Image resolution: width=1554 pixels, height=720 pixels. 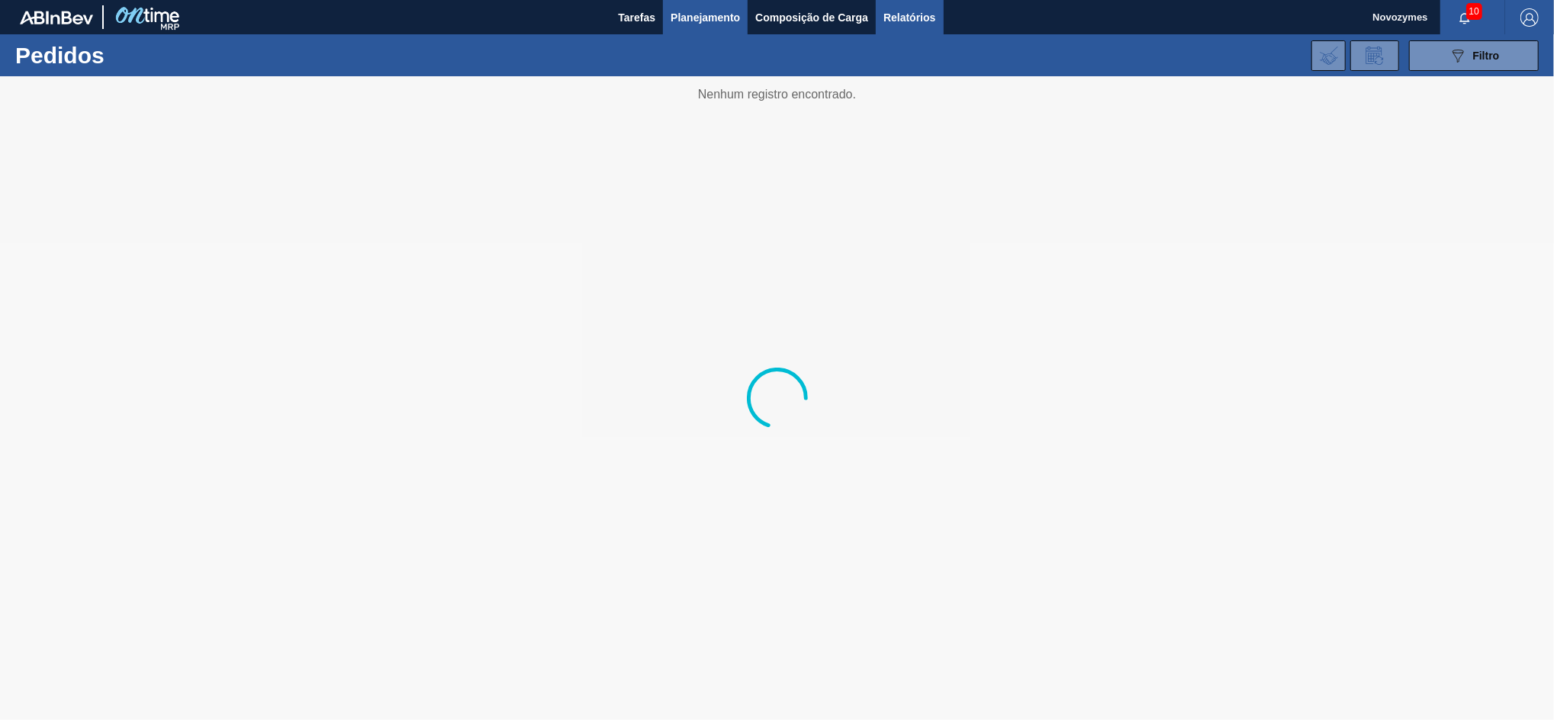 What do you see at coordinates (130, 55) in the screenshot?
I see `h1: Pedidos` at bounding box center [130, 55].